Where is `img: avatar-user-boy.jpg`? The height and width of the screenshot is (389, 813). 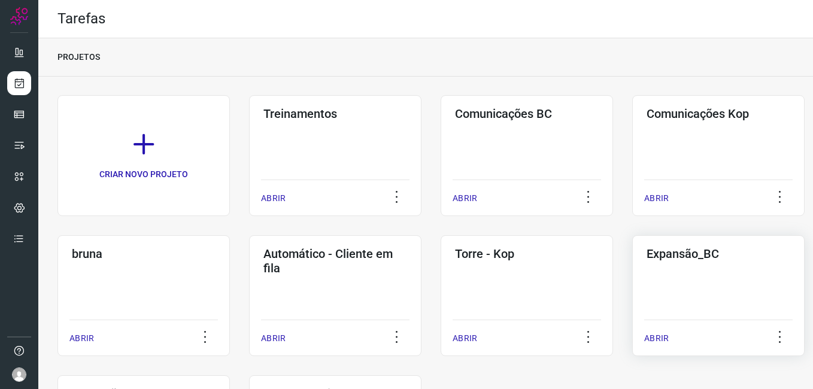 img: avatar-user-boy.jpg is located at coordinates (19, 375).